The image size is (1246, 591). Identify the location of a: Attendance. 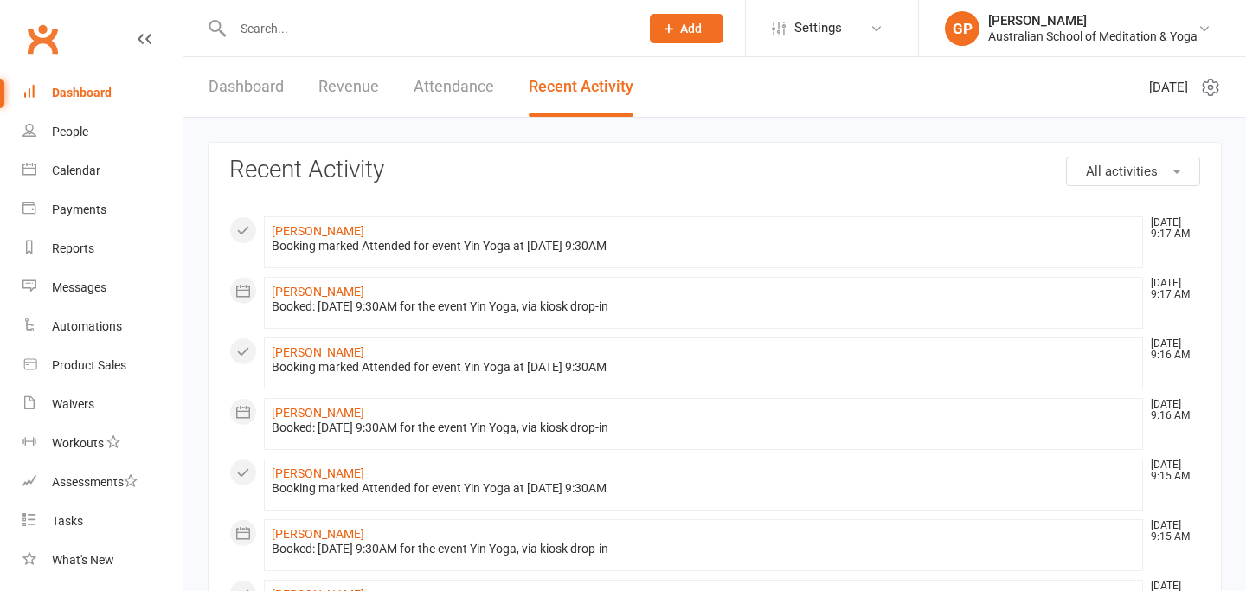
(453, 87).